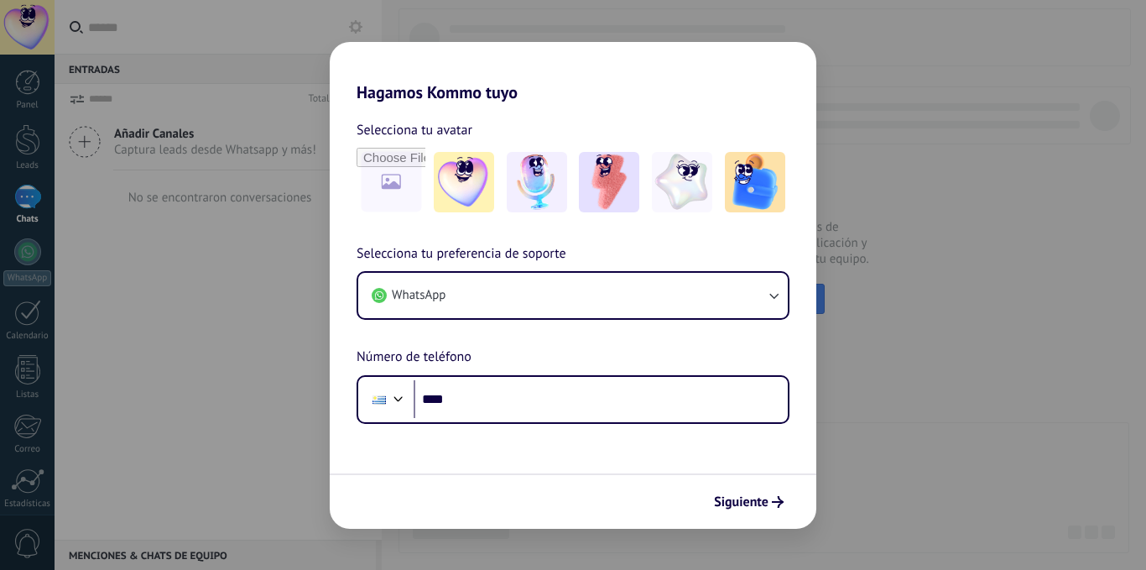 This screenshot has width=1146, height=570. What do you see at coordinates (414, 130) in the screenshot?
I see `span: Selecciona tu avatar` at bounding box center [414, 130].